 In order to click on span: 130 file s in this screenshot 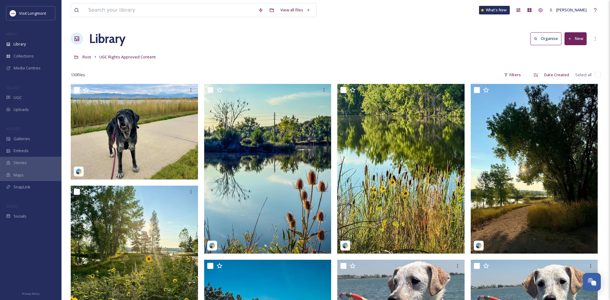, I will do `click(78, 75)`.